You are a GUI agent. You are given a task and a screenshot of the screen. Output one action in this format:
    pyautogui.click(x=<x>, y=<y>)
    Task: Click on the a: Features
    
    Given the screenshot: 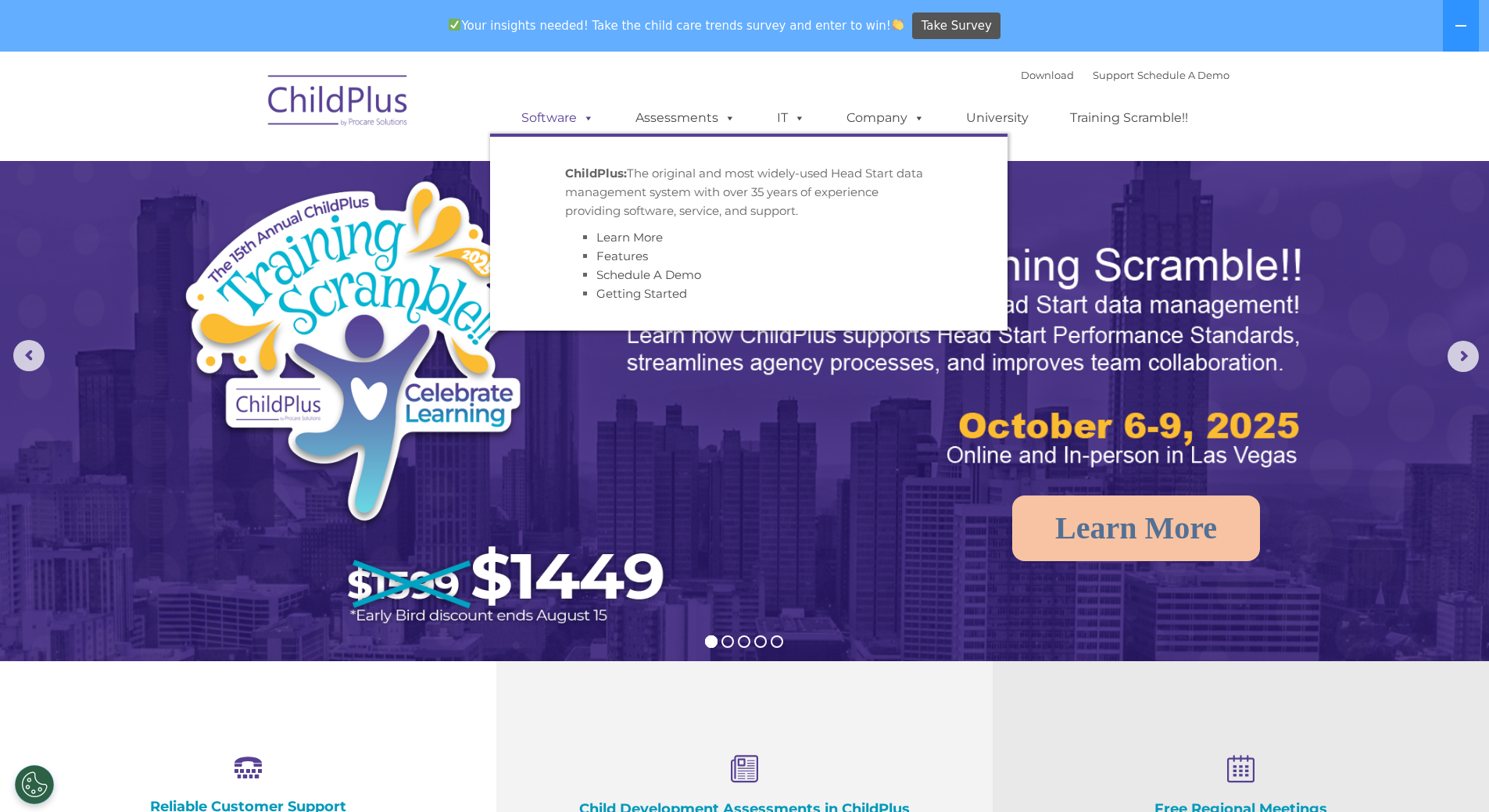 What is the action you would take?
    pyautogui.click(x=622, y=255)
    